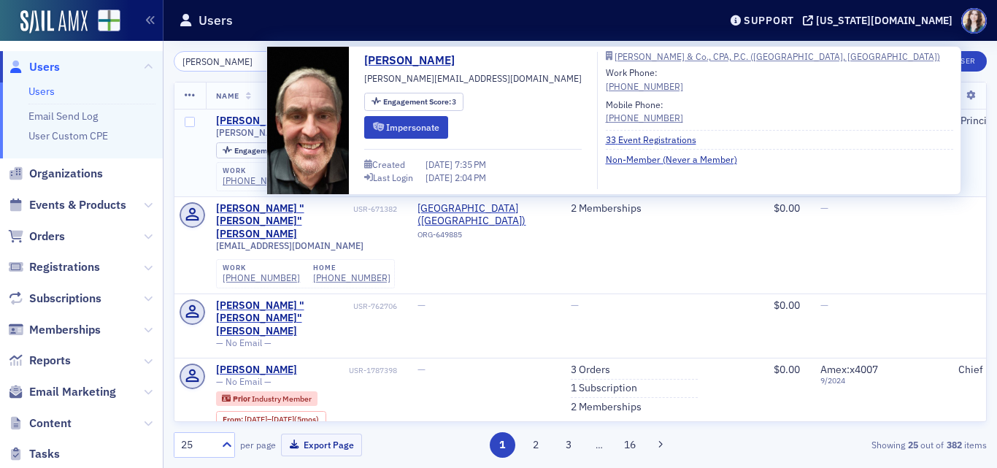  I want to click on a: Content, so click(39, 423).